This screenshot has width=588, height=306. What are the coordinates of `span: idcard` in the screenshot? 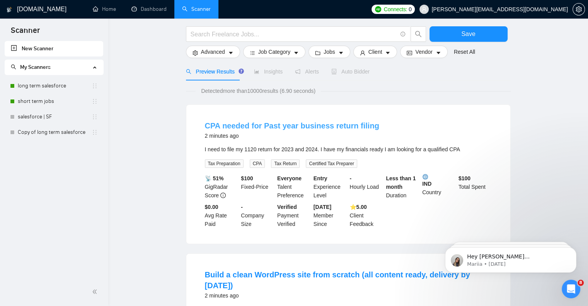 It's located at (409, 53).